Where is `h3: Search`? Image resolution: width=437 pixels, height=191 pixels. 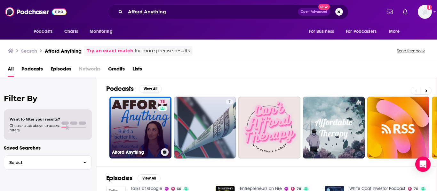
h3: Search is located at coordinates (29, 51).